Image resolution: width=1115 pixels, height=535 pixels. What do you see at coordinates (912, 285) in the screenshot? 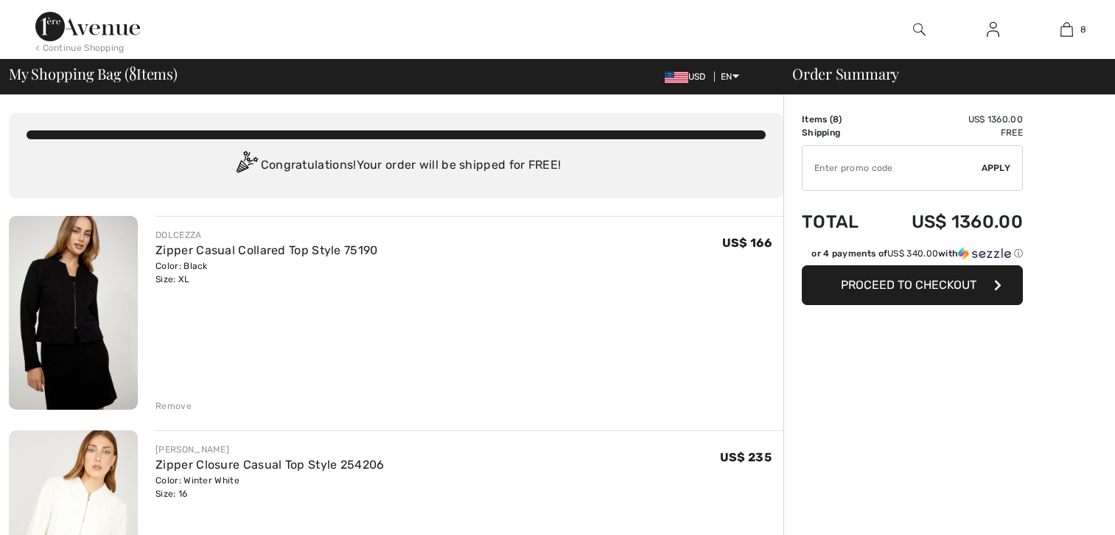
I see `button: Proceed to Checkout` at bounding box center [912, 285].